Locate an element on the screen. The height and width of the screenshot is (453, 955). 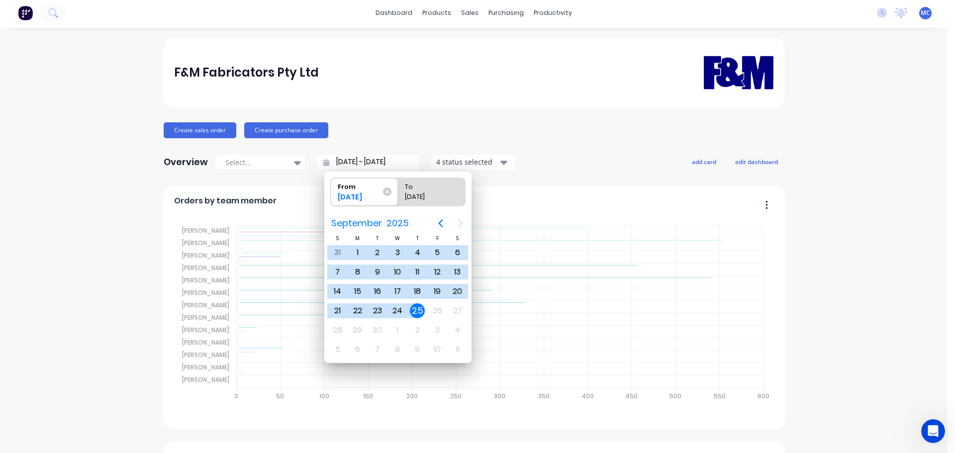
div: Thursday, September 4, 2025 is located at coordinates (417, 253).